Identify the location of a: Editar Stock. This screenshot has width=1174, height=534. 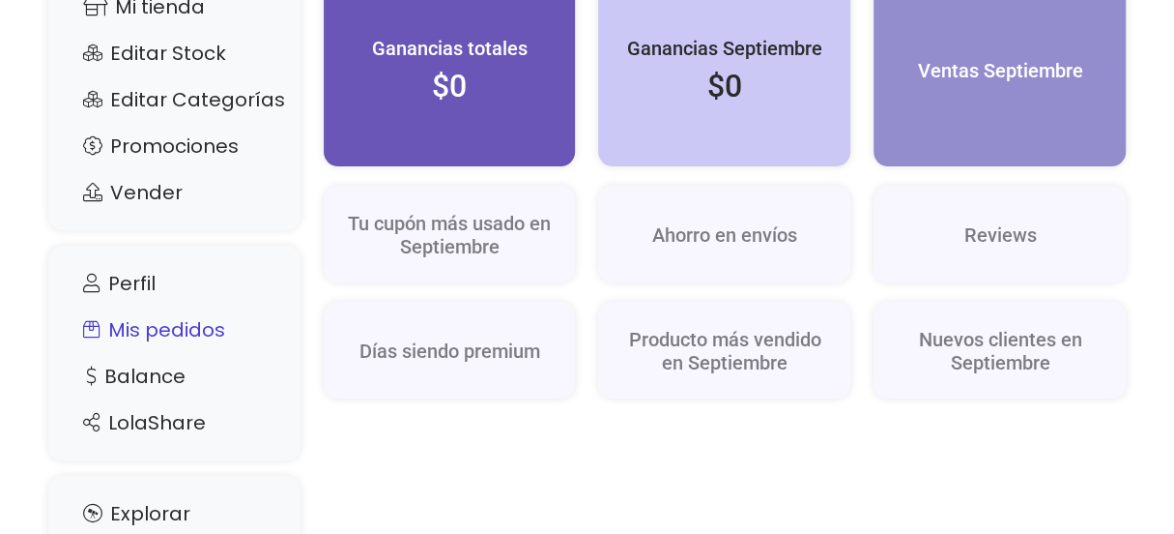
(174, 53).